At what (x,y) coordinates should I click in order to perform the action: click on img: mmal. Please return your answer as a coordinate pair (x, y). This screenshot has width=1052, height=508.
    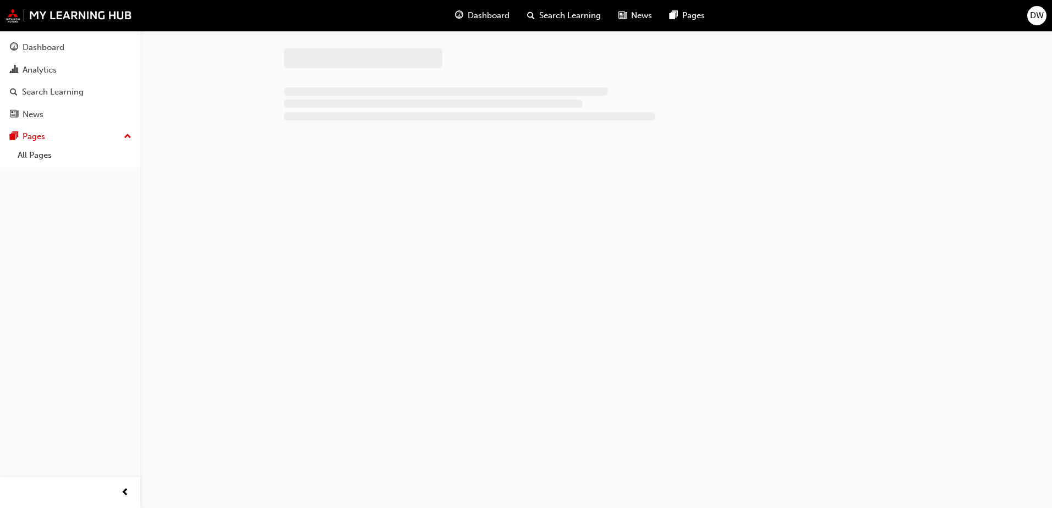
    Looking at the image, I should click on (69, 15).